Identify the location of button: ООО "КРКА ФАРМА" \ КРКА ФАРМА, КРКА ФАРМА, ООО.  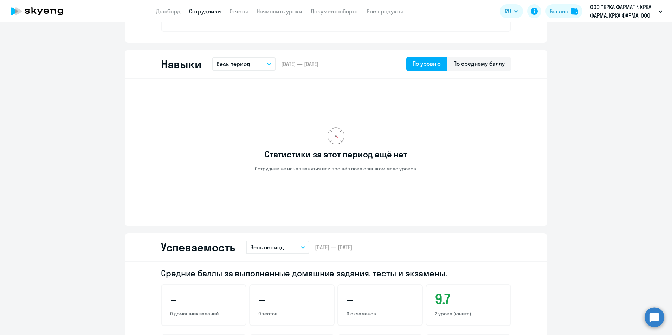
(626, 11).